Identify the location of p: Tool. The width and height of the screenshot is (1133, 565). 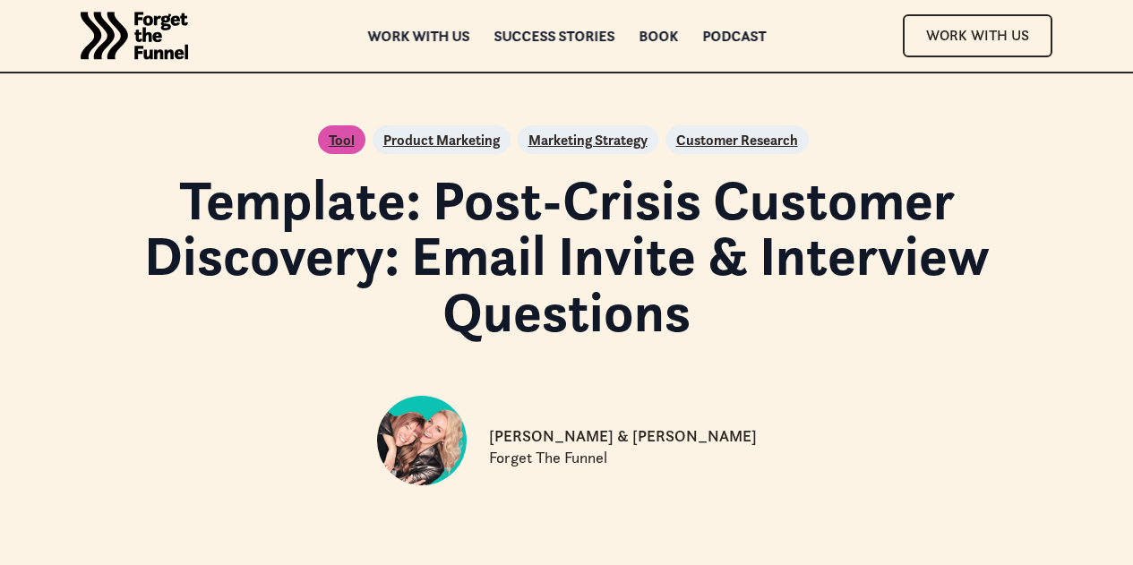
(341, 140).